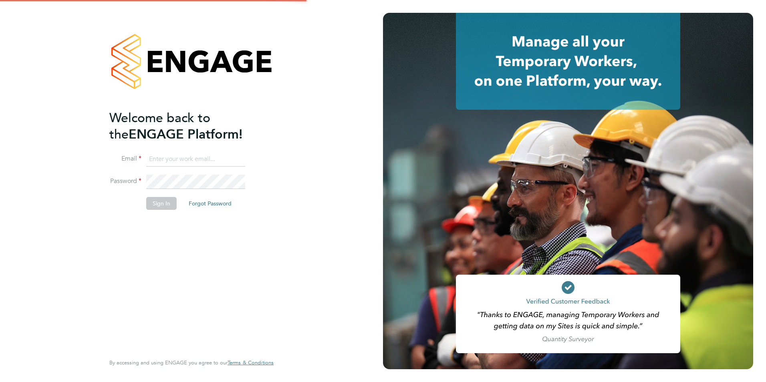 This screenshot has height=382, width=766. Describe the element at coordinates (196, 160) in the screenshot. I see `input: Enter your work email...` at that location.